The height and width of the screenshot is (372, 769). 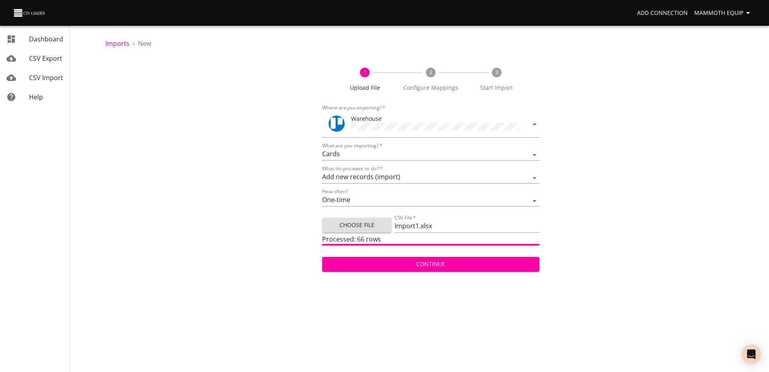 What do you see at coordinates (46, 78) in the screenshot?
I see `span: CSV Import` at bounding box center [46, 78].